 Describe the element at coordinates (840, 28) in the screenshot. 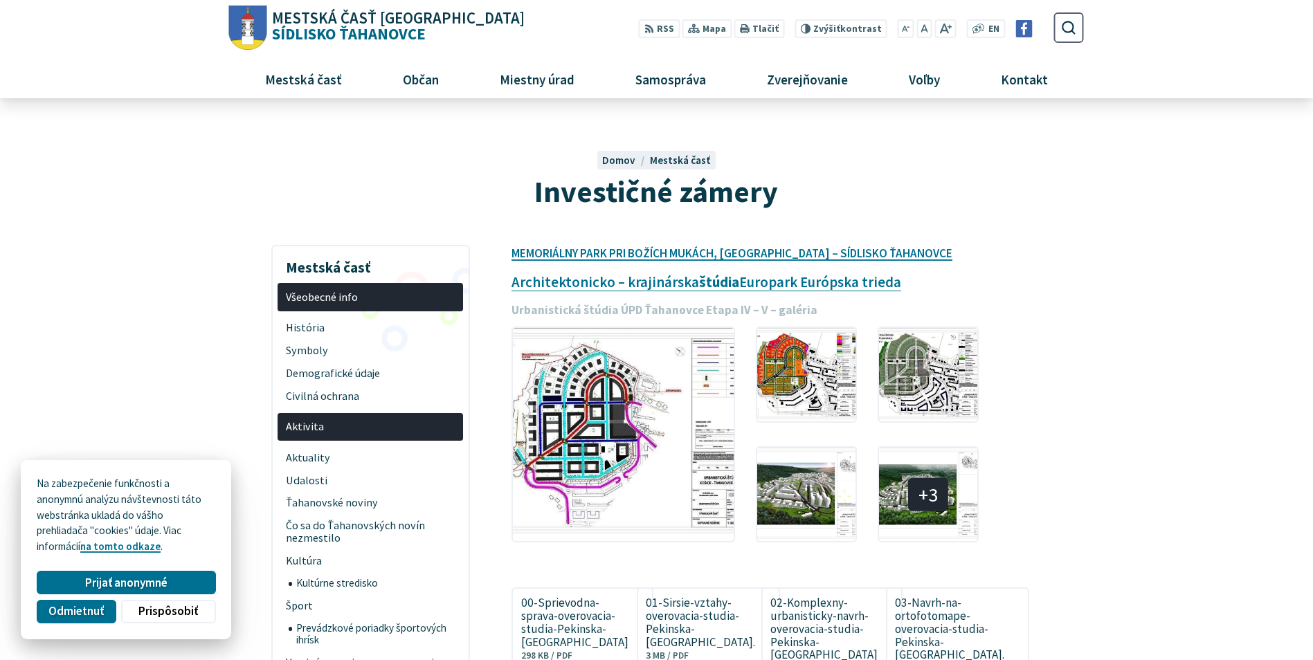

I see `button: Zvýšiťkontrast` at that location.